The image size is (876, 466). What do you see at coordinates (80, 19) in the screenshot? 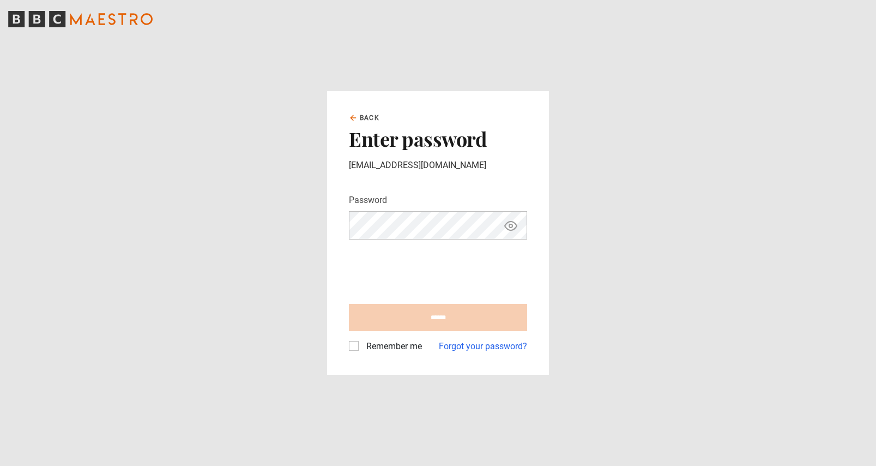
I see `a: BBC Maestro` at bounding box center [80, 19].